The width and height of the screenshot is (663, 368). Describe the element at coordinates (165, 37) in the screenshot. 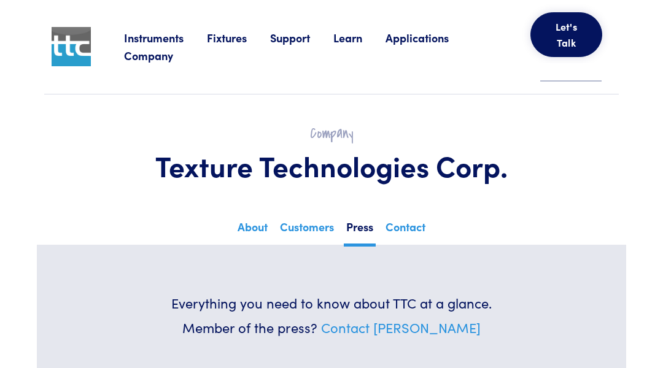

I see `a: Instruments` at that location.